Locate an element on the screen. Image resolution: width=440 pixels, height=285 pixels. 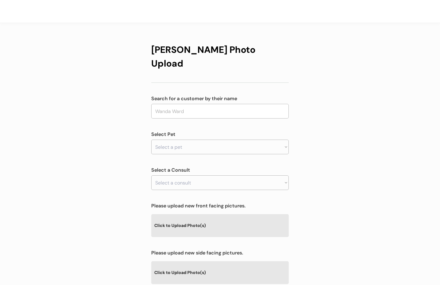
div: Select Pet is located at coordinates (220, 134).